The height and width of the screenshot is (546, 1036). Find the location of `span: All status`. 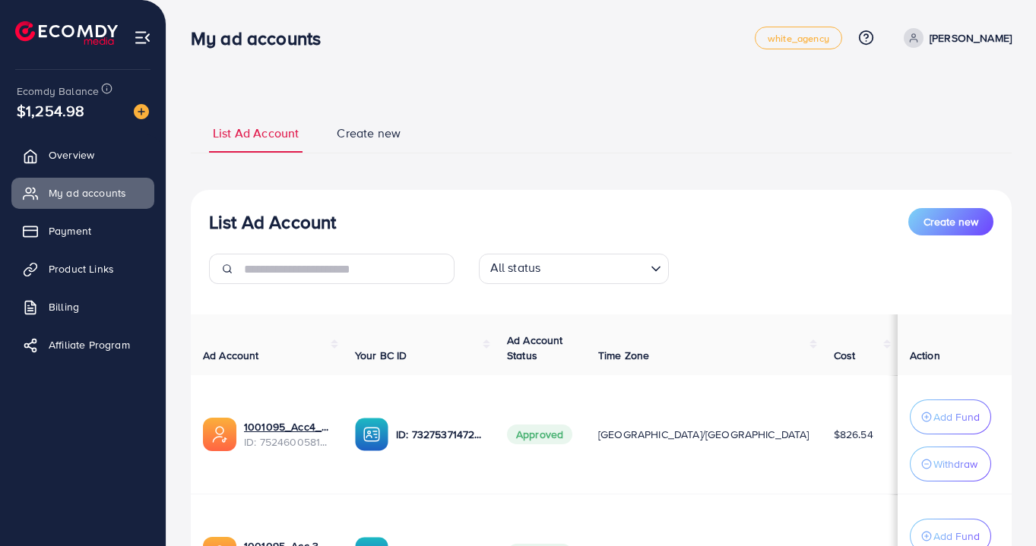

span: All status is located at coordinates (515, 268).